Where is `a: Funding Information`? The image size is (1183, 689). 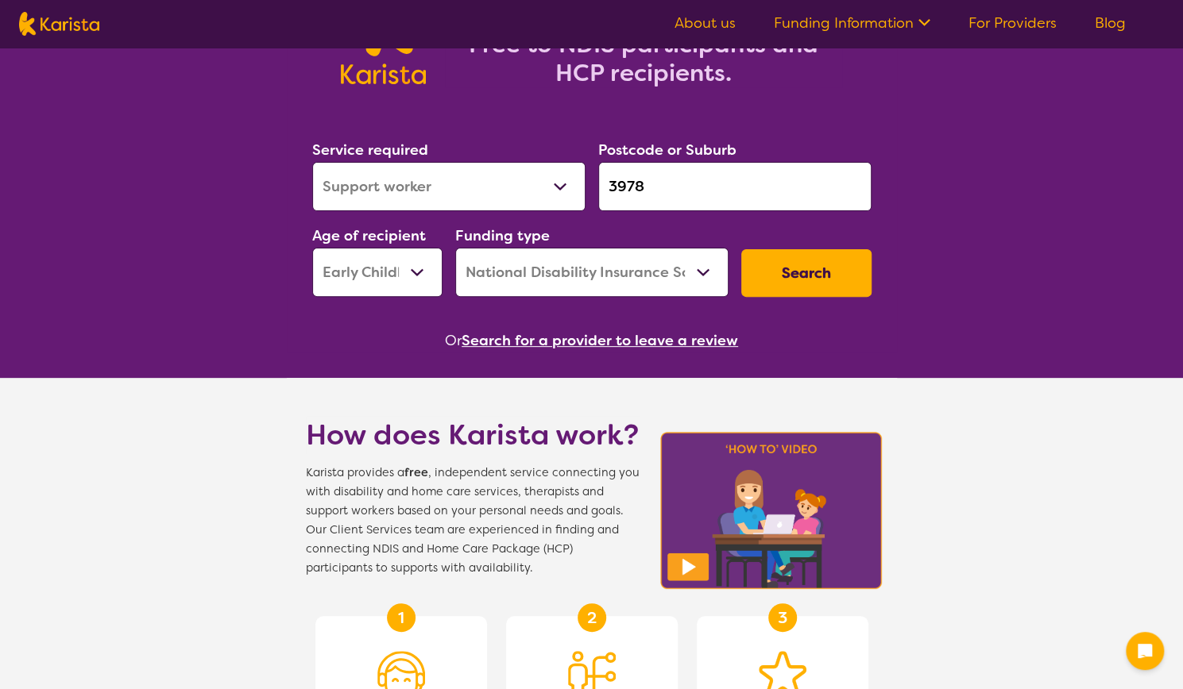
a: Funding Information is located at coordinates (851, 23).